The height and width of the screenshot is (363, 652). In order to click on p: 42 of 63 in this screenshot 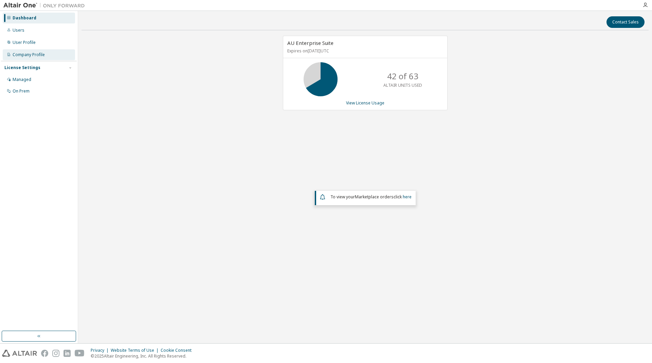, I will do `click(403, 76)`.